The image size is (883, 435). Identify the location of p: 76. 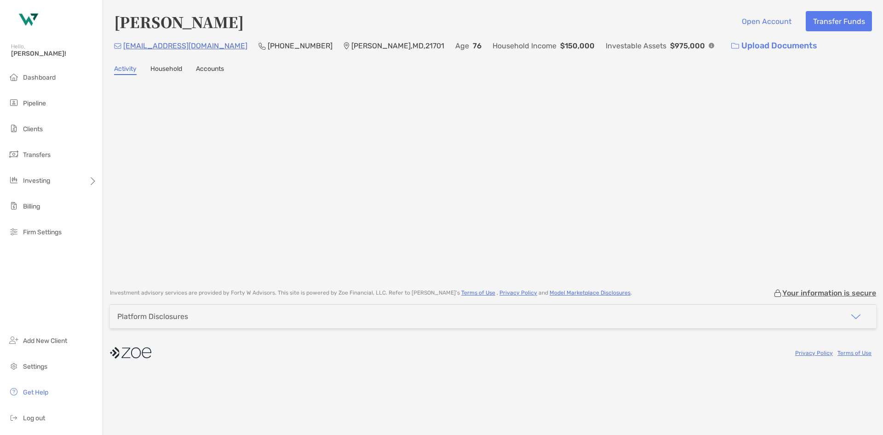
(477, 46).